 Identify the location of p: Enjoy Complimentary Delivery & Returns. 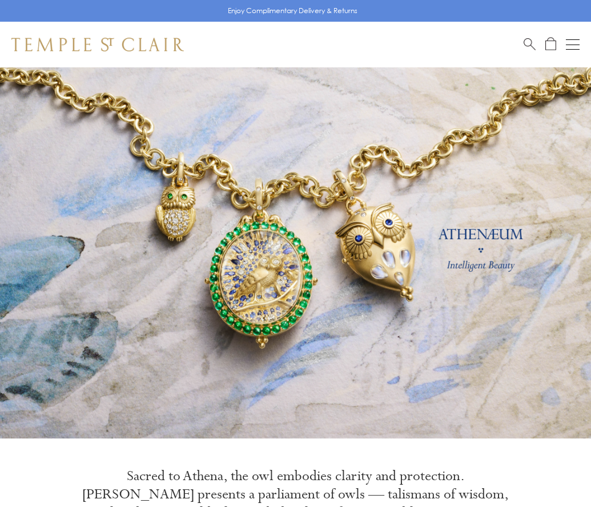
(292, 11).